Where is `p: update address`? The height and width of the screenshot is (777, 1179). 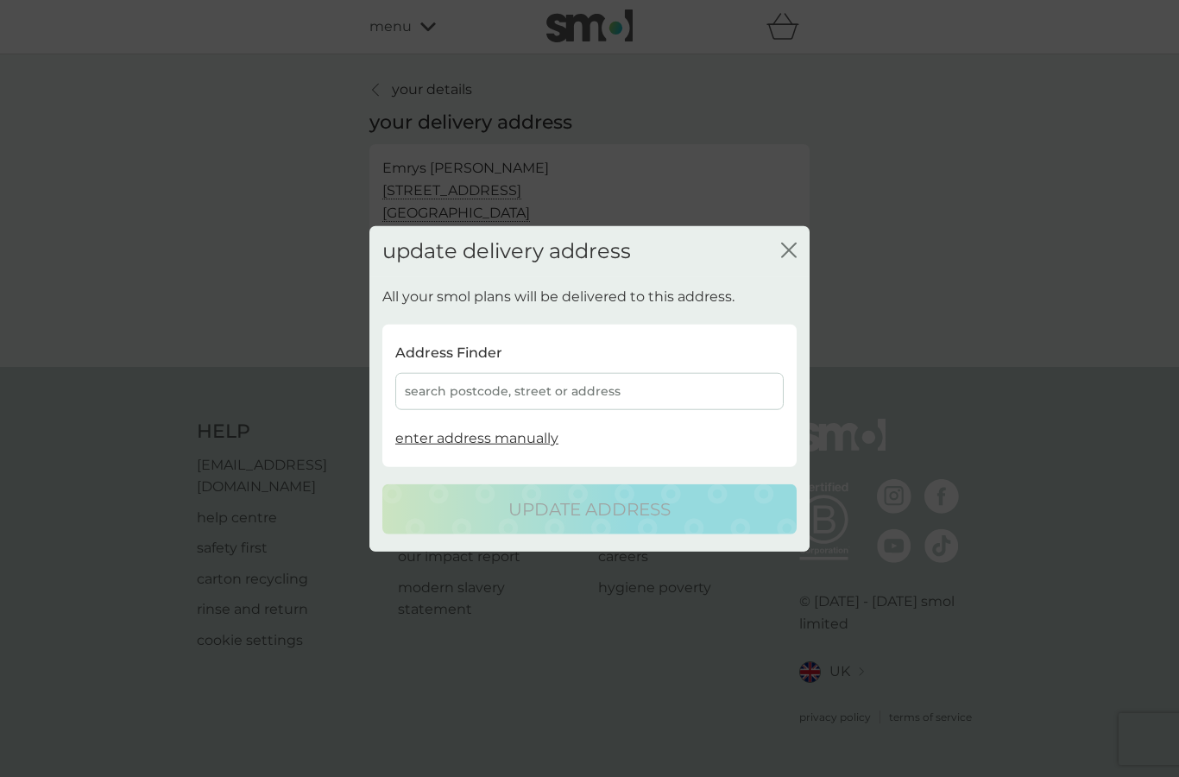
p: update address is located at coordinates (589, 508).